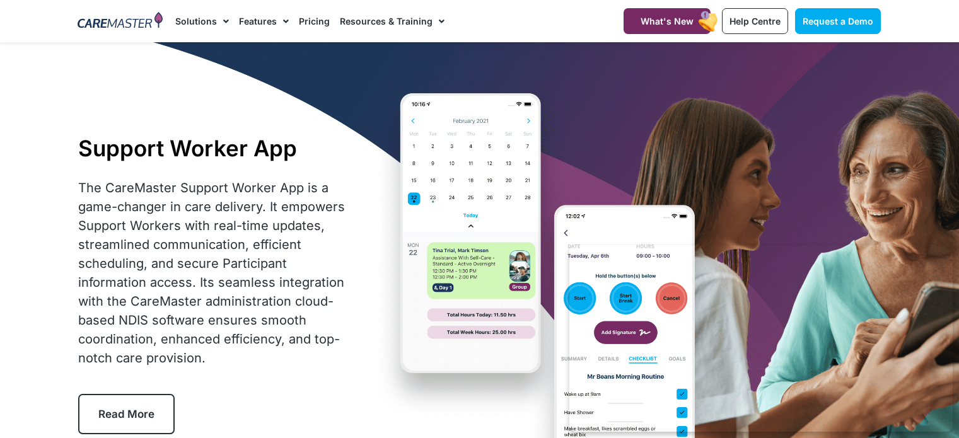 The height and width of the screenshot is (438, 959). I want to click on div: The CareMaster Support Worker App is a game-changer in care delivery. It empowers Support Workers..., so click(214, 273).